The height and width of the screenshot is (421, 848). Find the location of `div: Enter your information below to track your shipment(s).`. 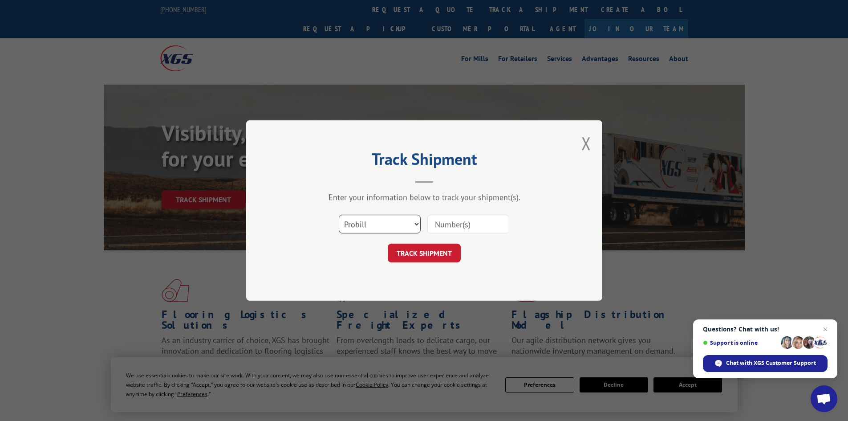

div: Enter your information below to track your shipment(s). is located at coordinates (424, 197).